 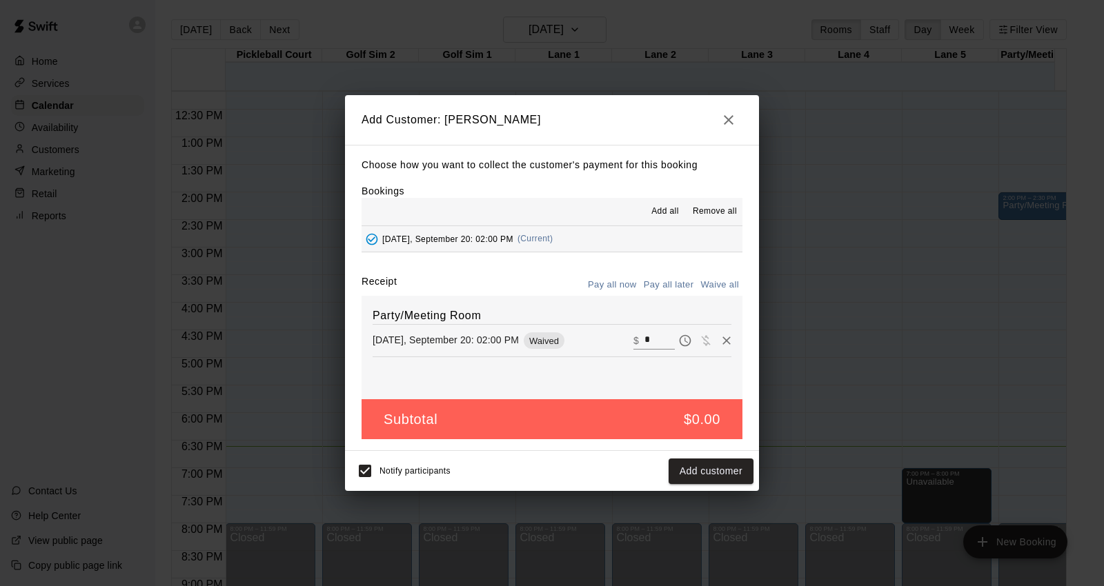 I want to click on label: Receipt, so click(x=379, y=285).